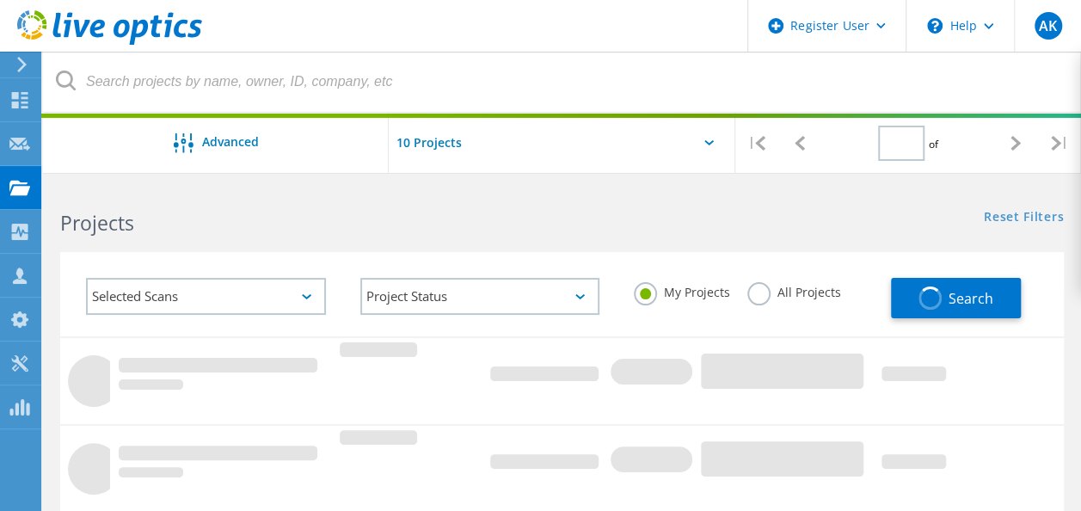 This screenshot has width=1081, height=511. I want to click on div: Selected Scans, so click(205, 296).